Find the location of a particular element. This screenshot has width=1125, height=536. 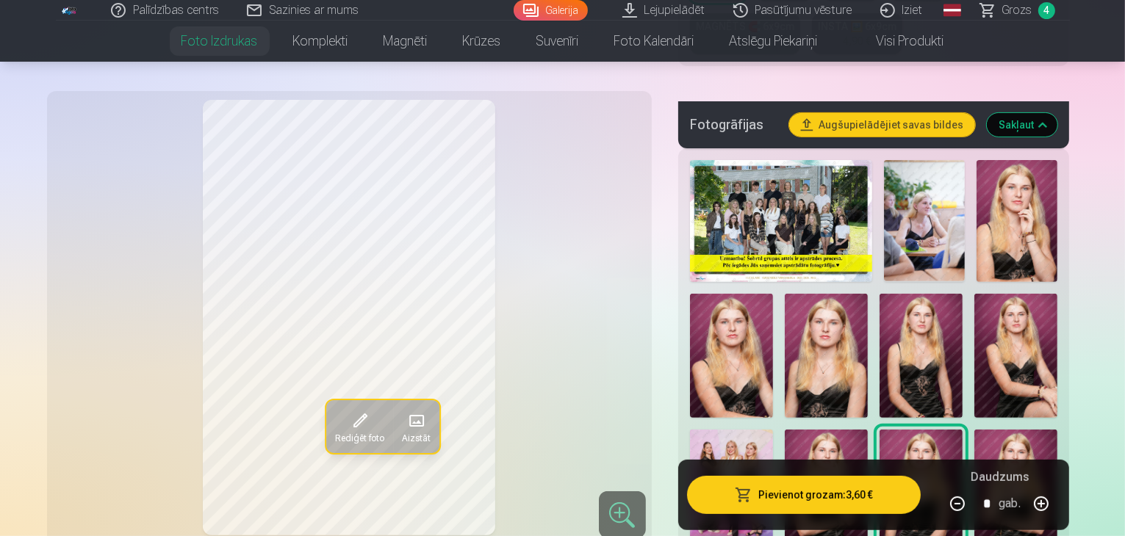

h5: Daudzums is located at coordinates (999, 478).